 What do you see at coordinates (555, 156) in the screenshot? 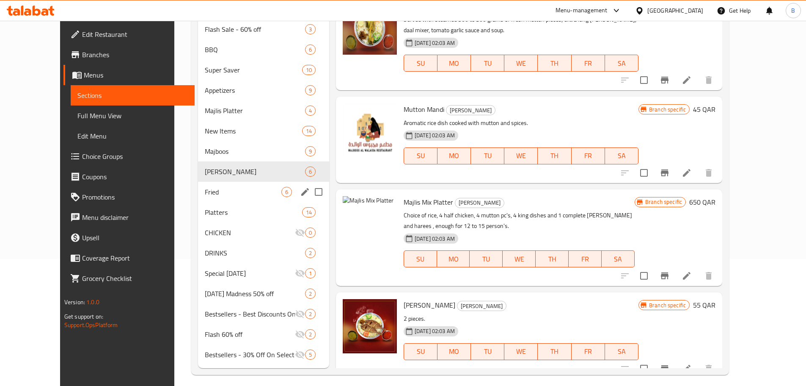
I see `button: TH` at bounding box center [555, 156].